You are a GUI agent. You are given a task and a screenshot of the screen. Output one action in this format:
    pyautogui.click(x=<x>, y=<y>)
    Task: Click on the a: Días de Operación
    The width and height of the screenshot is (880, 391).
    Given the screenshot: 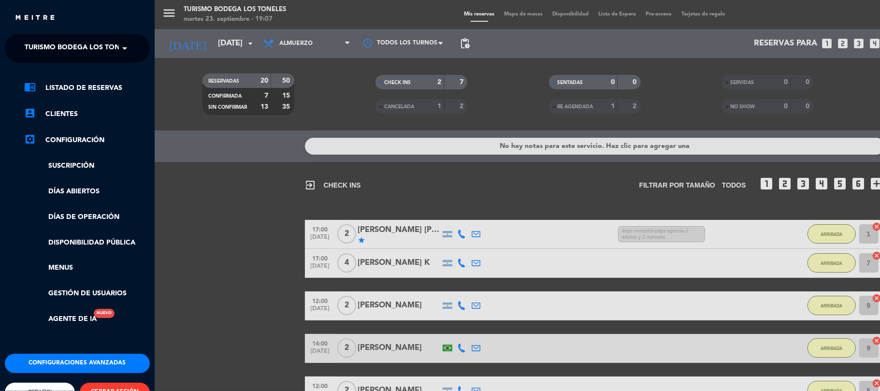 What is the action you would take?
    pyautogui.click(x=87, y=217)
    